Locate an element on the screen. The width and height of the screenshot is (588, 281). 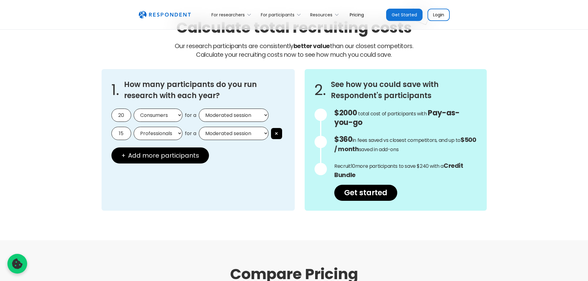
span: Pay-as-you-go is located at coordinates (397, 118).